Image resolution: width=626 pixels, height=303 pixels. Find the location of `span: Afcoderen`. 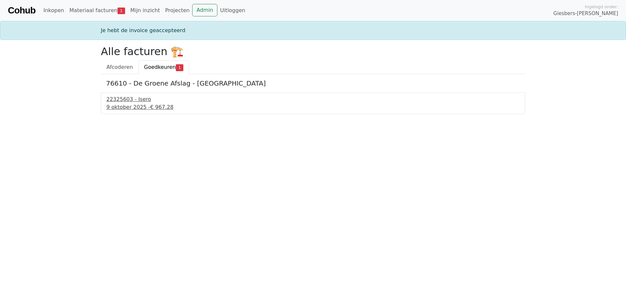

span: Afcoderen is located at coordinates (120, 67).